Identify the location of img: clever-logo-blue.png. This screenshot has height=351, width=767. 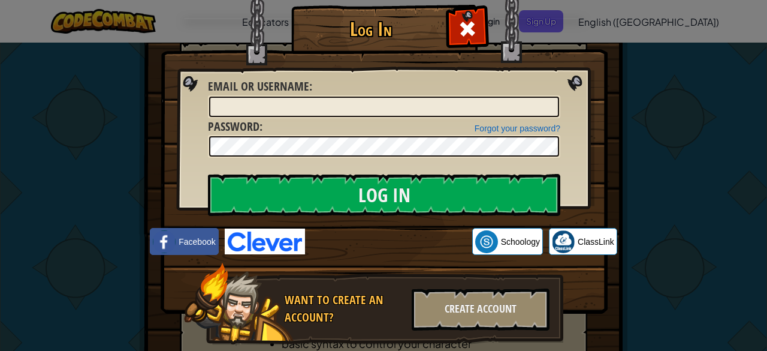
(265, 241).